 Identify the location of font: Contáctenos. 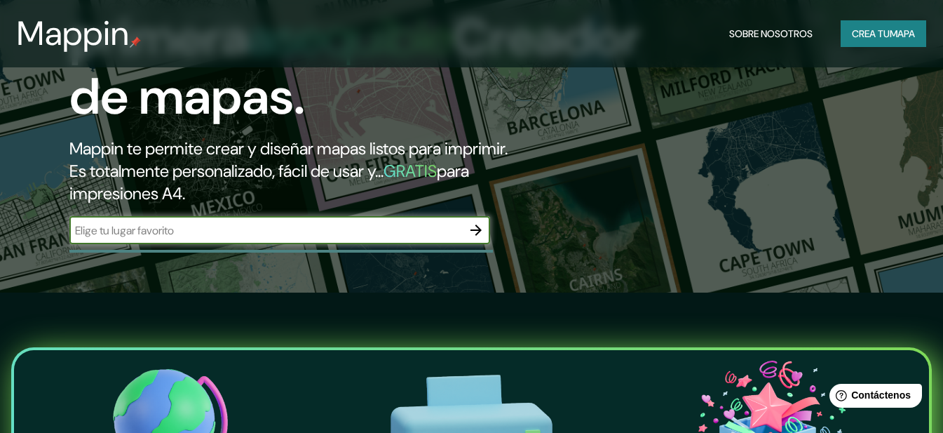
(62, 17).